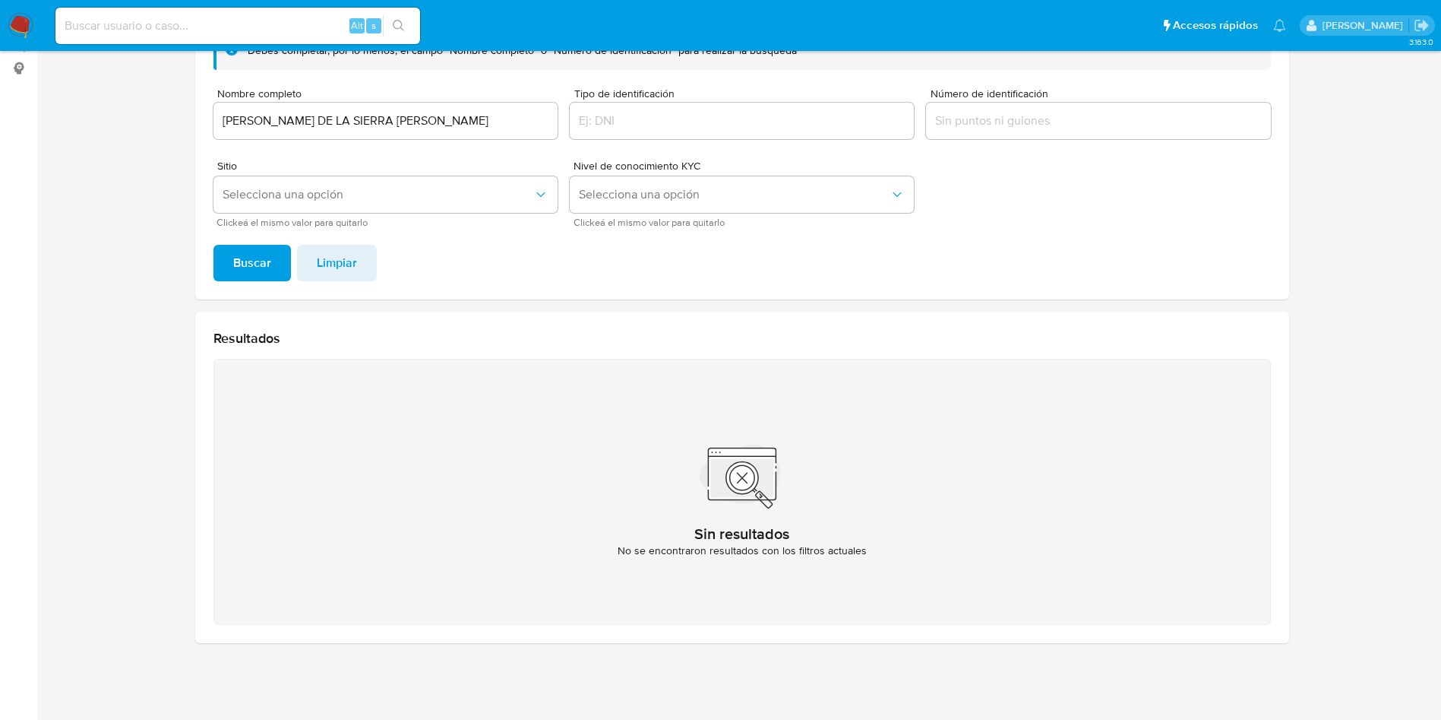  What do you see at coordinates (357, 25) in the screenshot?
I see `span: Alt` at bounding box center [357, 25].